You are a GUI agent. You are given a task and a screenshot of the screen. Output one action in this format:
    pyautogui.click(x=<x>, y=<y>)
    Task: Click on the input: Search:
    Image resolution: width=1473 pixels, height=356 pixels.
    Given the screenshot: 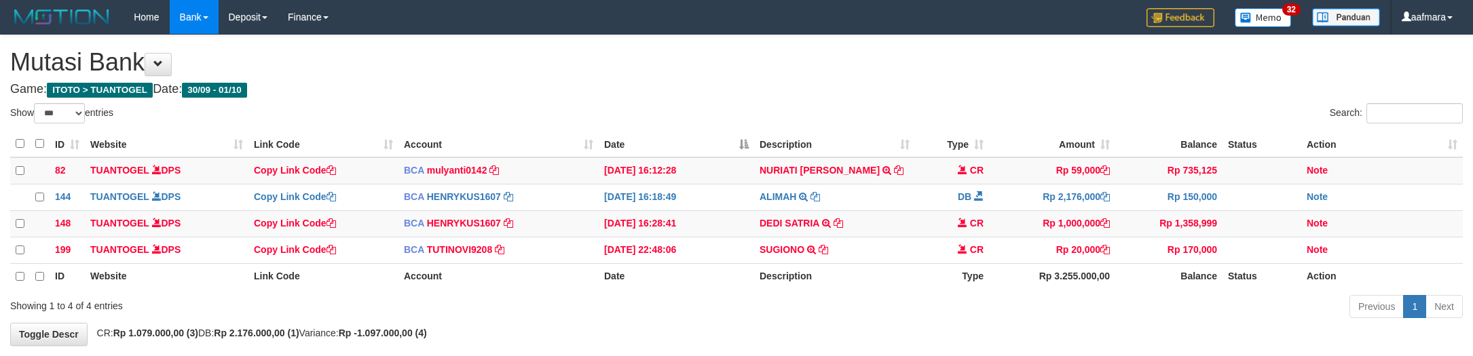 What is the action you would take?
    pyautogui.click(x=1415, y=113)
    